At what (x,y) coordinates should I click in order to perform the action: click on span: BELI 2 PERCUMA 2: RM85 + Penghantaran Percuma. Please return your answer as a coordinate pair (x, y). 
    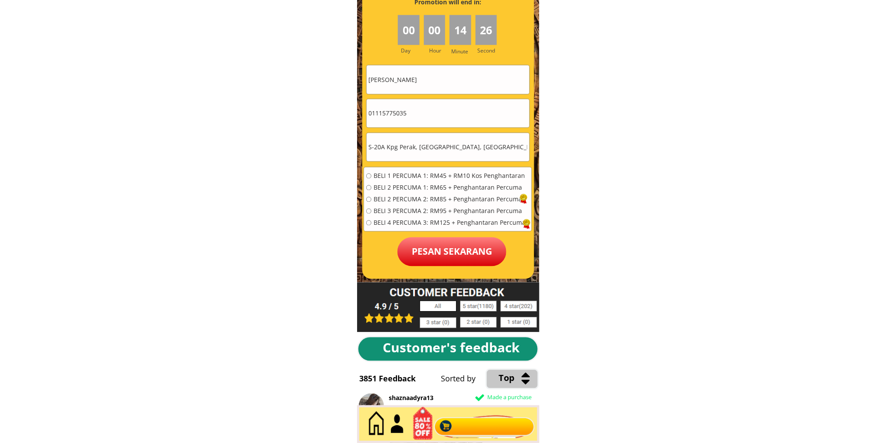
    Looking at the image, I should click on (450, 200).